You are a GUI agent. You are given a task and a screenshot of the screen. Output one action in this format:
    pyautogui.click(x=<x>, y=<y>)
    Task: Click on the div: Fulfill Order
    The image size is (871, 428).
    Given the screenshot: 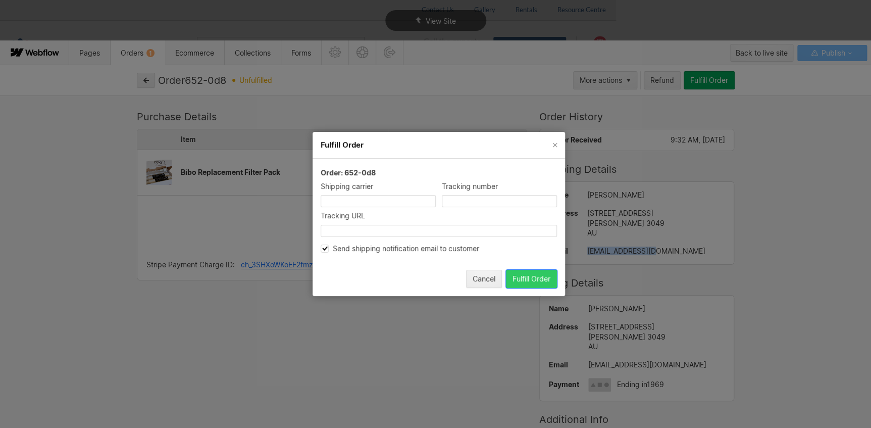 What is the action you would take?
    pyautogui.click(x=531, y=279)
    